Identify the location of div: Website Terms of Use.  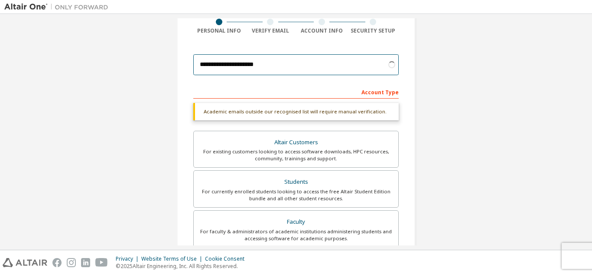
(173, 258).